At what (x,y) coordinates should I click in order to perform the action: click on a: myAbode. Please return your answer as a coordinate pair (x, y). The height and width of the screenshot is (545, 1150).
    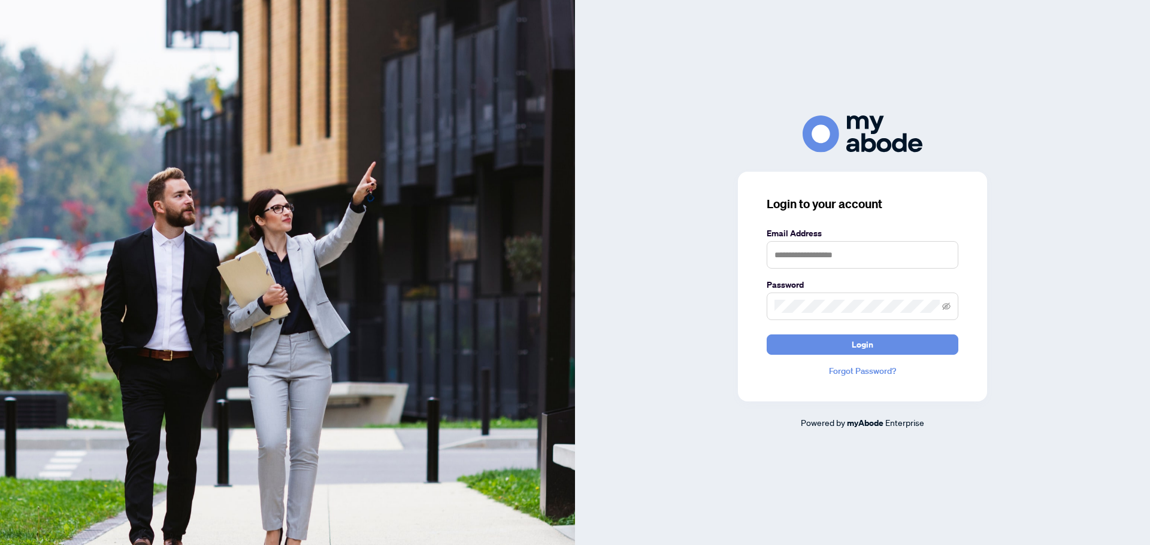
    Looking at the image, I should click on (865, 423).